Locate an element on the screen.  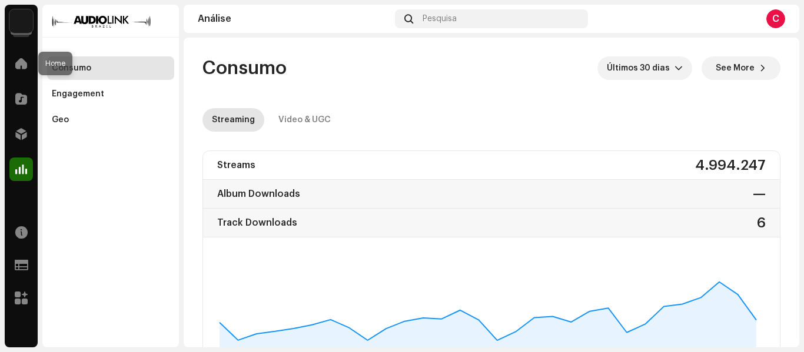
span: Consumo is located at coordinates (244, 68).